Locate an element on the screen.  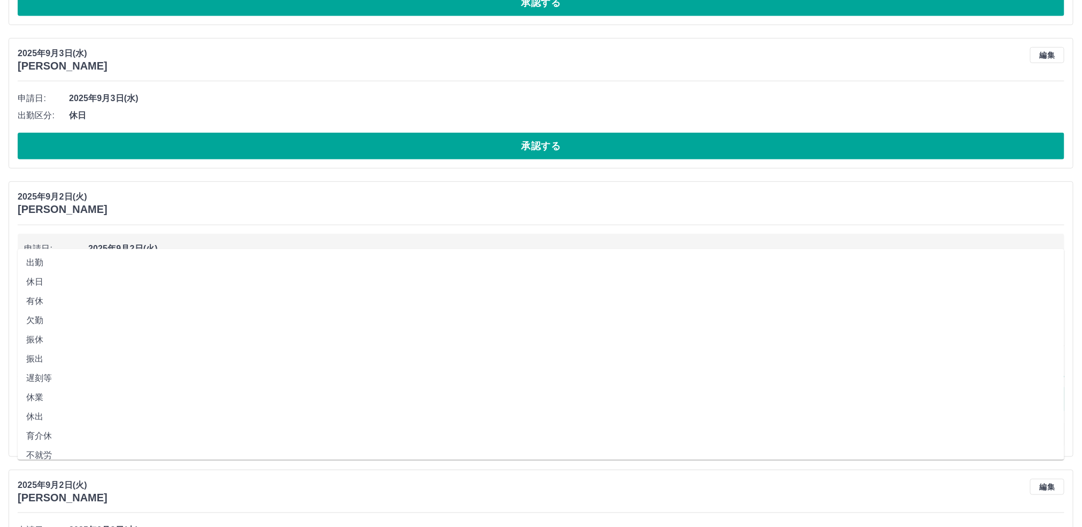
li: 休出 is located at coordinates (541, 417).